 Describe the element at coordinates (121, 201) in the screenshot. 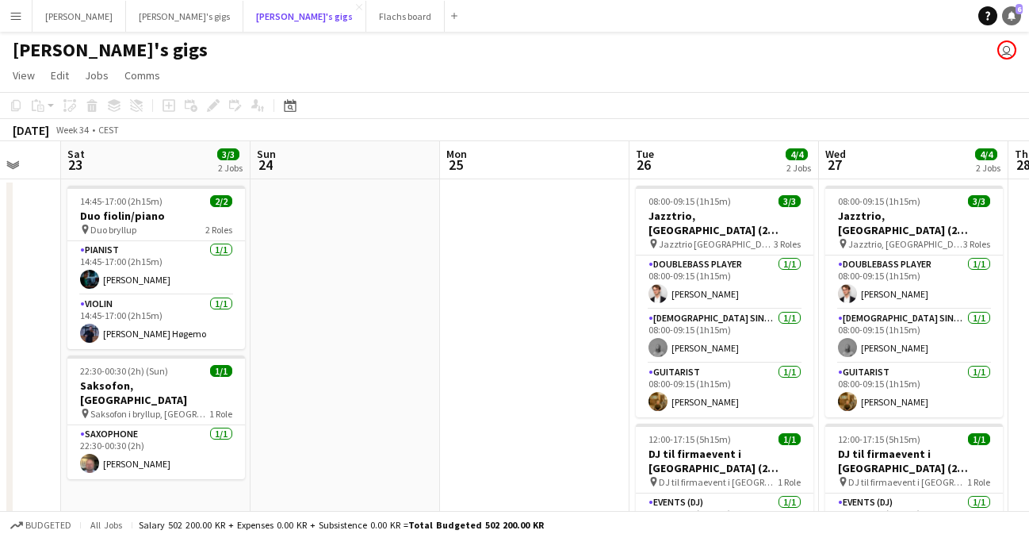

I see `span: 14:45-17:00 (2h15m)` at that location.